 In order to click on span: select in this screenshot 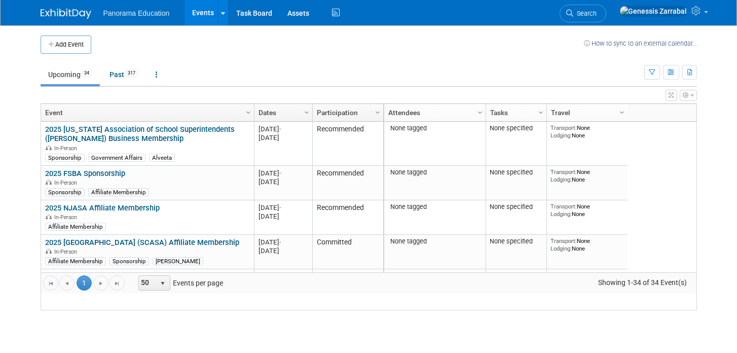, I will do `click(163, 283)`.